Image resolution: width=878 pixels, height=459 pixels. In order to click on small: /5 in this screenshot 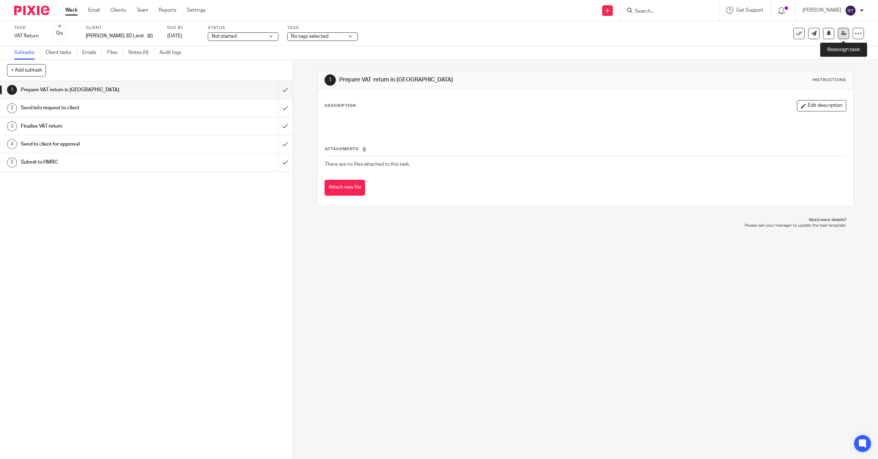, I will do `click(61, 33)`.